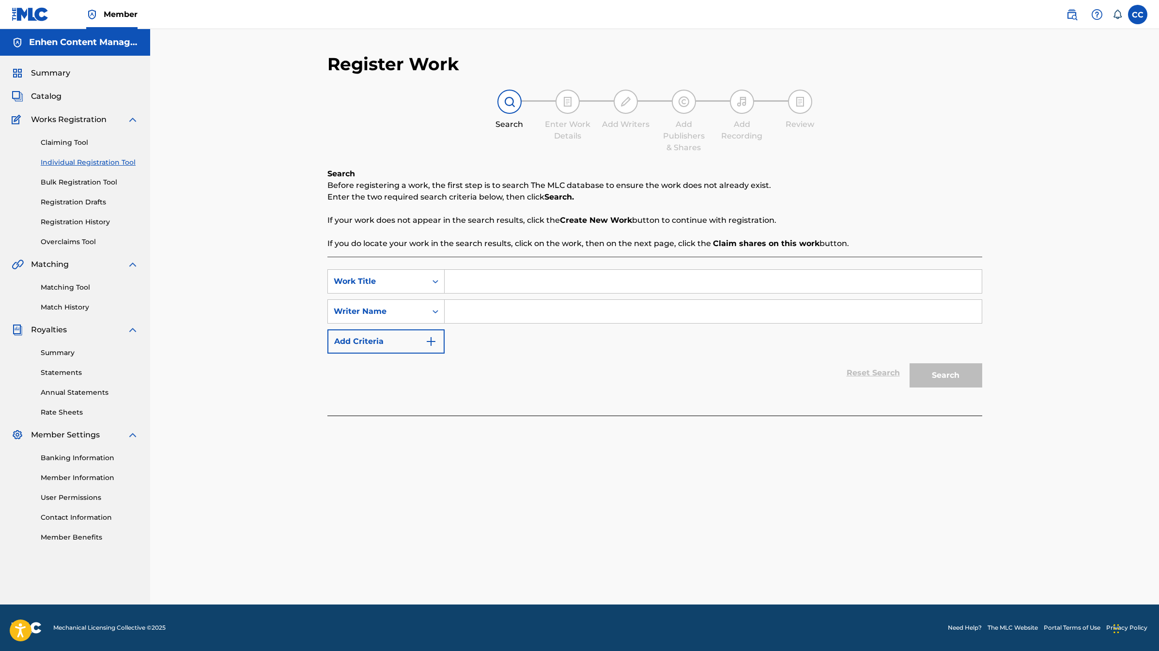 This screenshot has width=1159, height=651. I want to click on div: Work Title, so click(377, 281).